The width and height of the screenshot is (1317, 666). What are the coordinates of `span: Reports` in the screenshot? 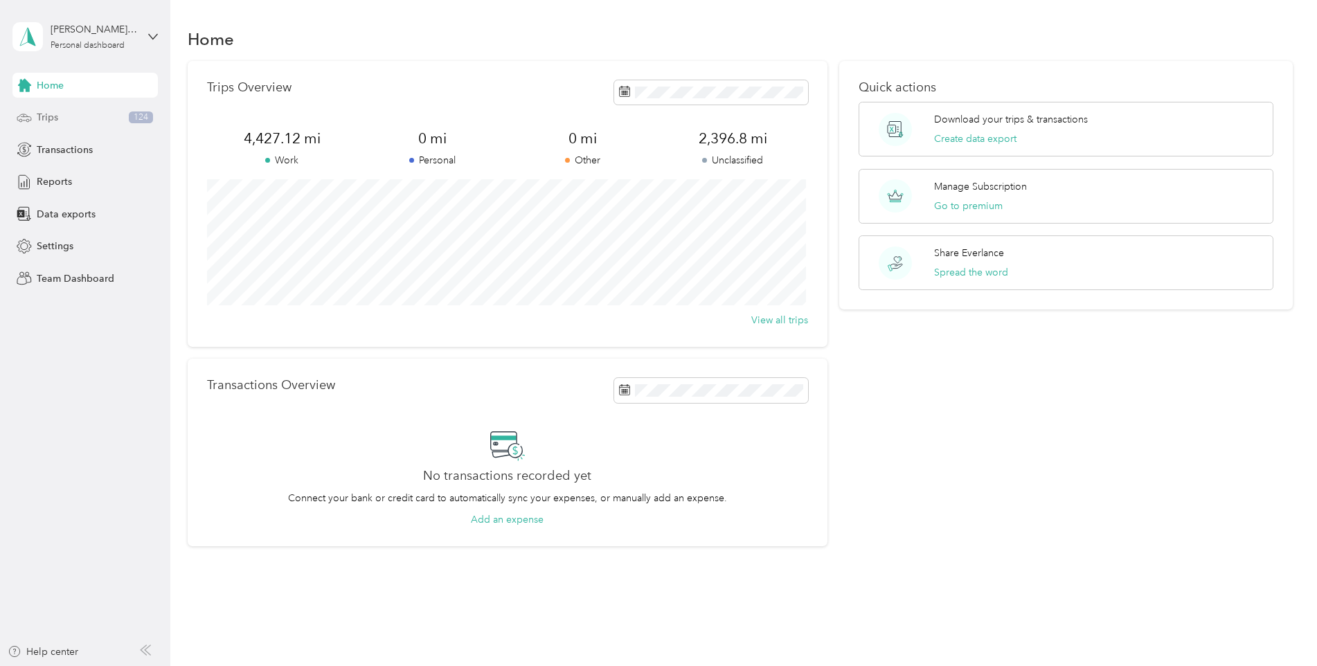 It's located at (54, 181).